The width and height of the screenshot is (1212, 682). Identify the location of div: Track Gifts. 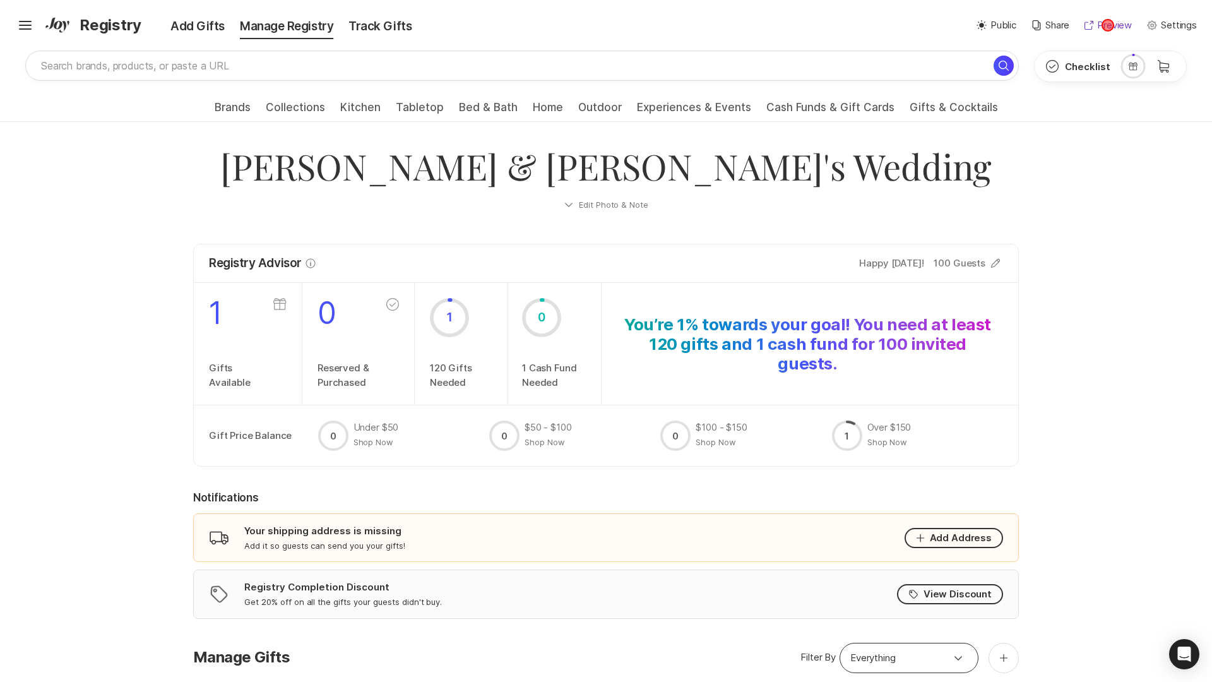
(380, 27).